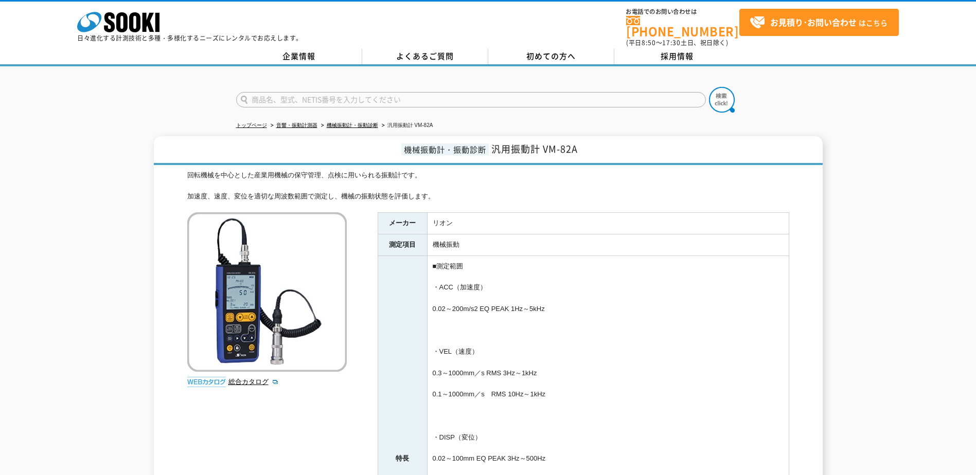 The width and height of the screenshot is (976, 475). Describe the element at coordinates (402, 245) in the screenshot. I see `th: 測定項目` at that location.